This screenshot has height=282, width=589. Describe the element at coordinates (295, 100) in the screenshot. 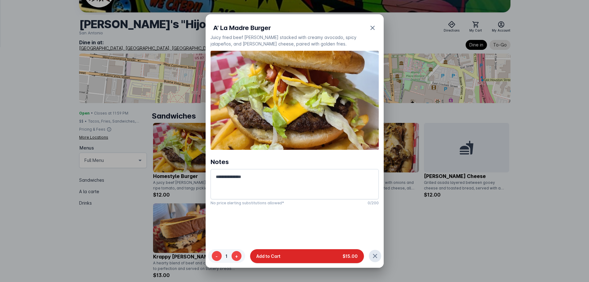

I see `img: 298b413b-c654-48a5-aeb7-ce9a2e0b30d4.jpg` at that location.